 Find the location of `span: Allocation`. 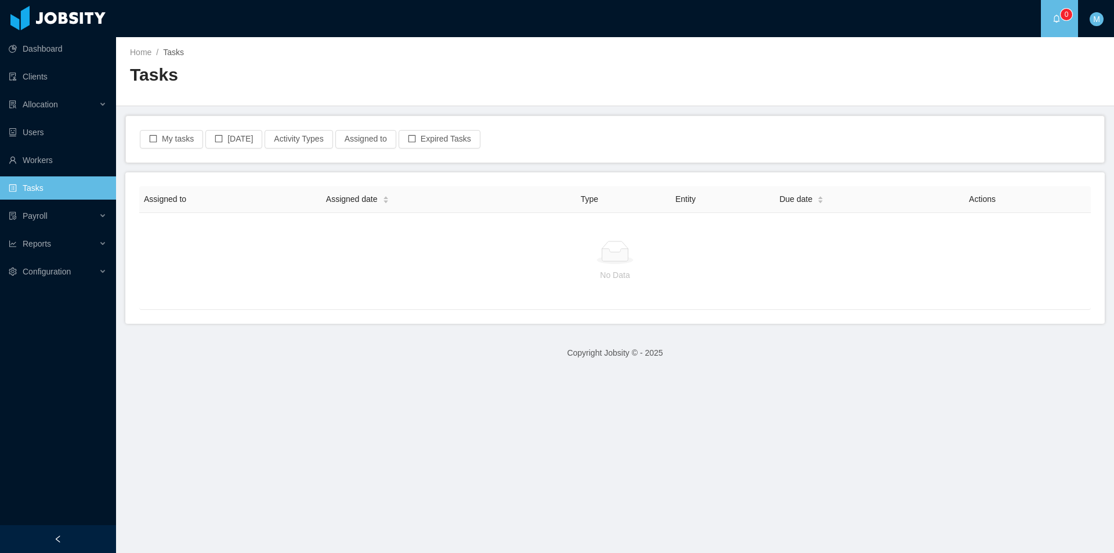

span: Allocation is located at coordinates (40, 104).